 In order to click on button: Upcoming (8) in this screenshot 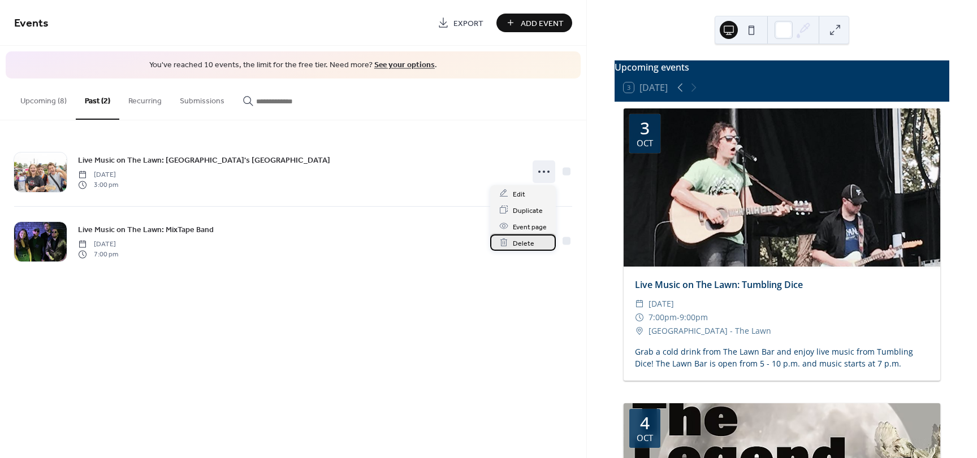, I will do `click(44, 98)`.